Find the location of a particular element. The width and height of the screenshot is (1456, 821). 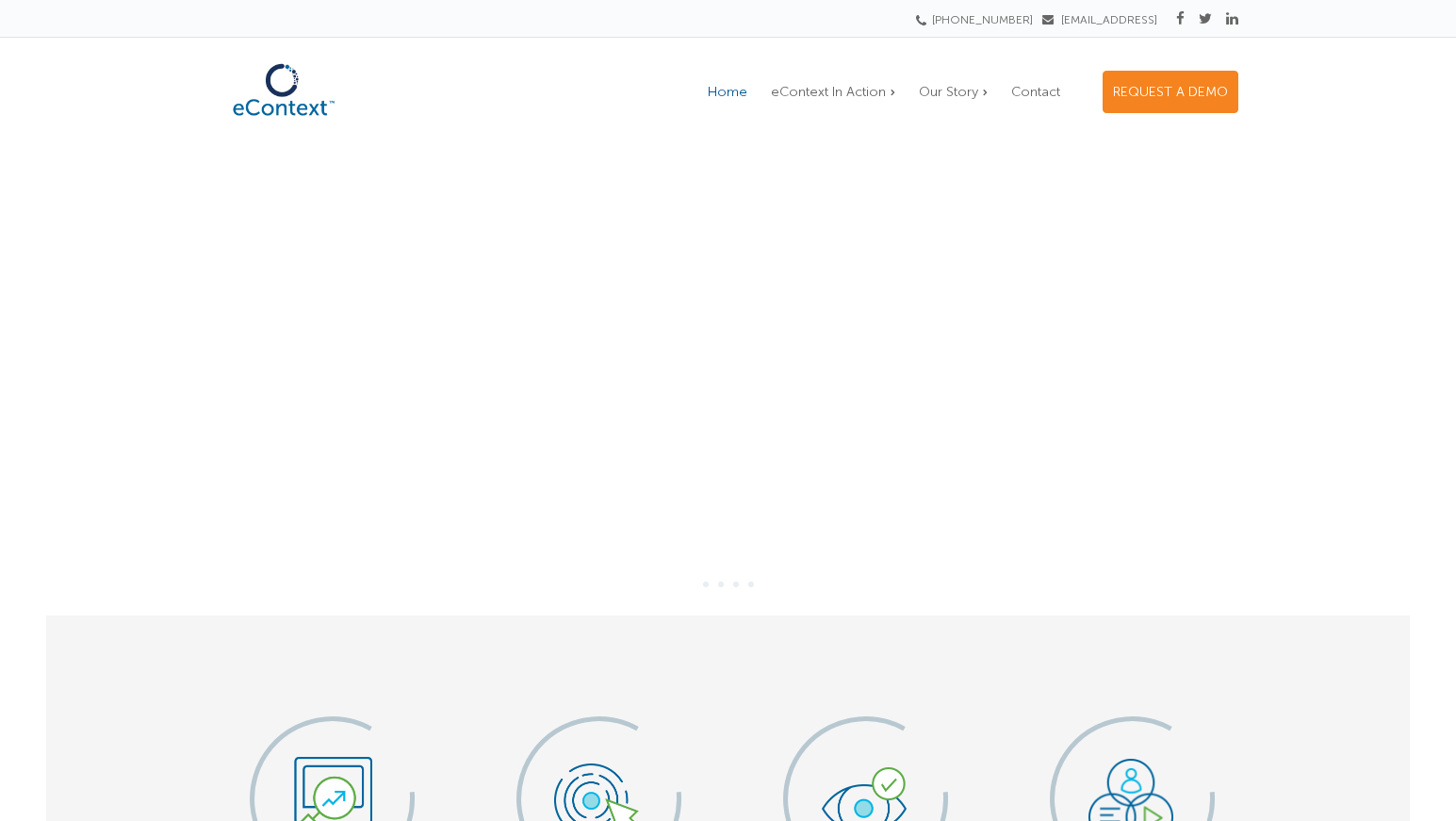

a: REQUEST A DEMO is located at coordinates (1171, 91).